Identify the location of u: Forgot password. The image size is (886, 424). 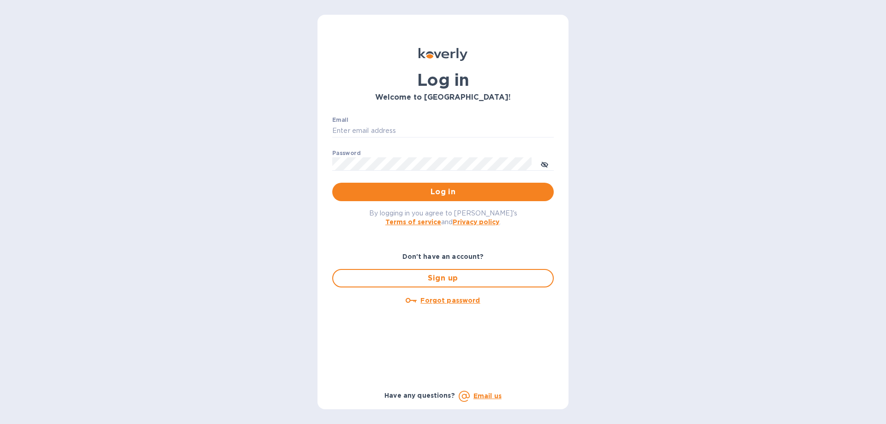
(450, 300).